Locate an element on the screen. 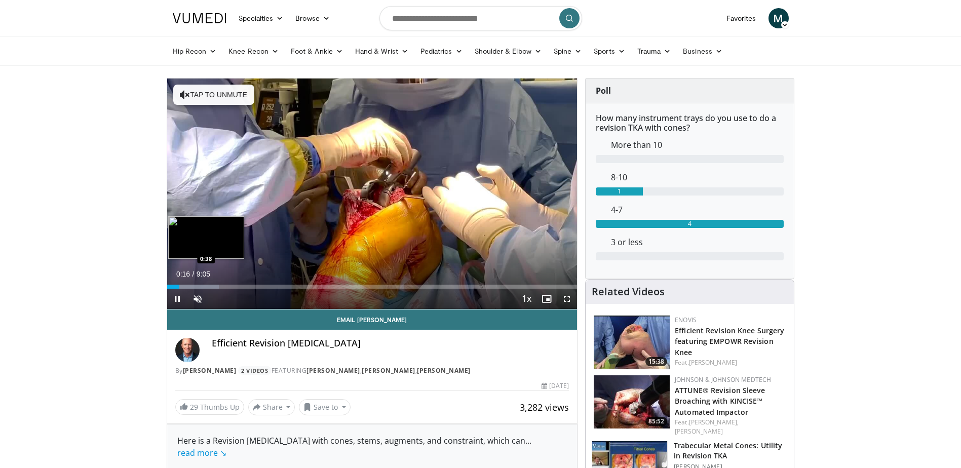 The width and height of the screenshot is (961, 468). a: read more ↘ is located at coordinates (202, 453).